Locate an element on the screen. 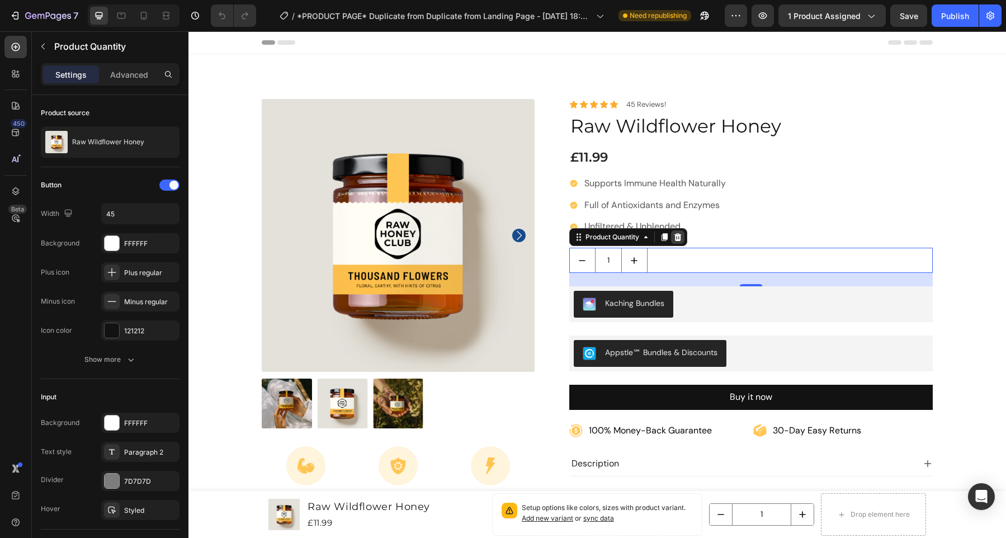  div: Text style is located at coordinates (56, 452).